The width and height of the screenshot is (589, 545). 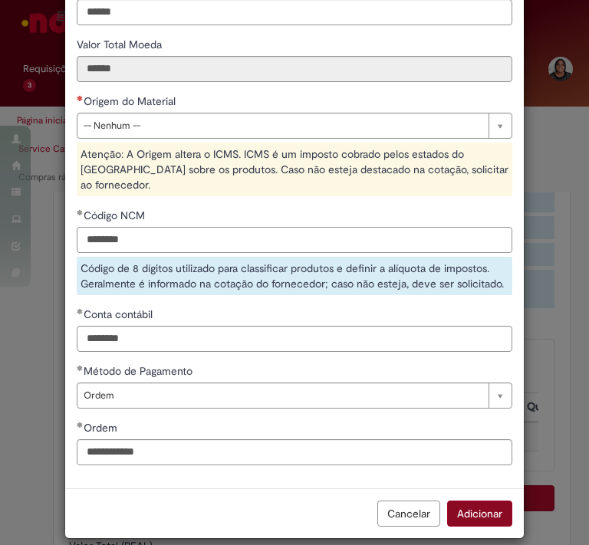 What do you see at coordinates (120, 44) in the screenshot?
I see `span: Somente leitura - Valor Total Moeda` at bounding box center [120, 44].